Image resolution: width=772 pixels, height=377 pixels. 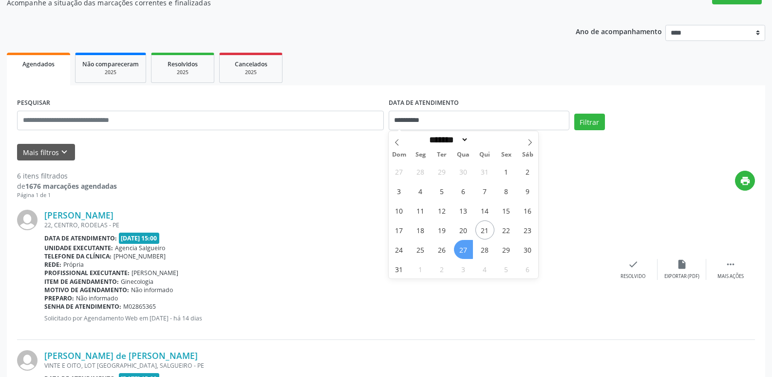 What do you see at coordinates (399, 229) in the screenshot?
I see `span: Agosto 17, 2025` at bounding box center [399, 229].